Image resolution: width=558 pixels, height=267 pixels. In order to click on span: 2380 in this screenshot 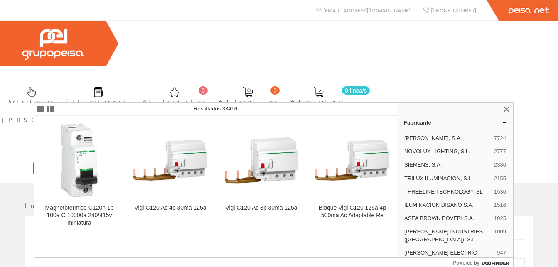, I will do `click(500, 165)`.